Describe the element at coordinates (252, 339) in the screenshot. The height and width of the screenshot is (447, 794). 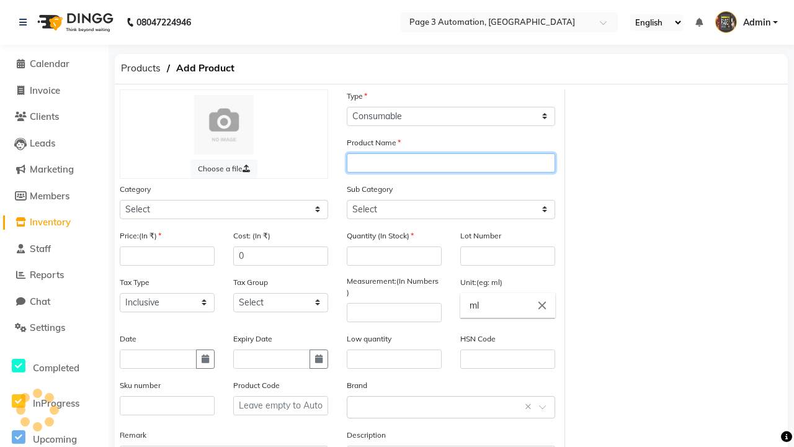
I see `label: Expiry Date` at that location.